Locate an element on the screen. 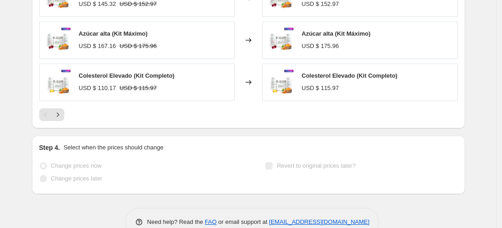 This screenshot has height=228, width=502. button: Next is located at coordinates (58, 115).